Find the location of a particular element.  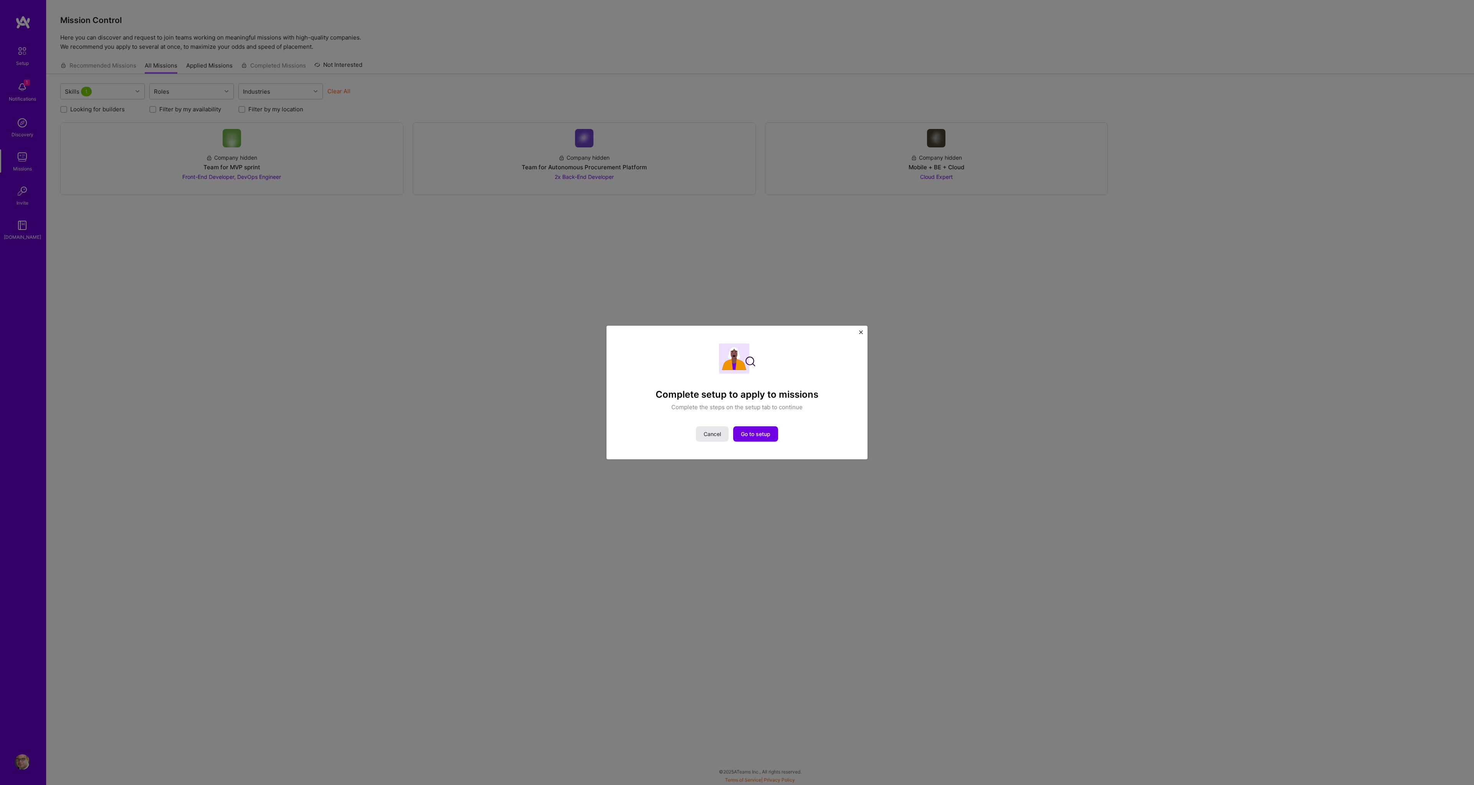

button: Close is located at coordinates (861, 334).